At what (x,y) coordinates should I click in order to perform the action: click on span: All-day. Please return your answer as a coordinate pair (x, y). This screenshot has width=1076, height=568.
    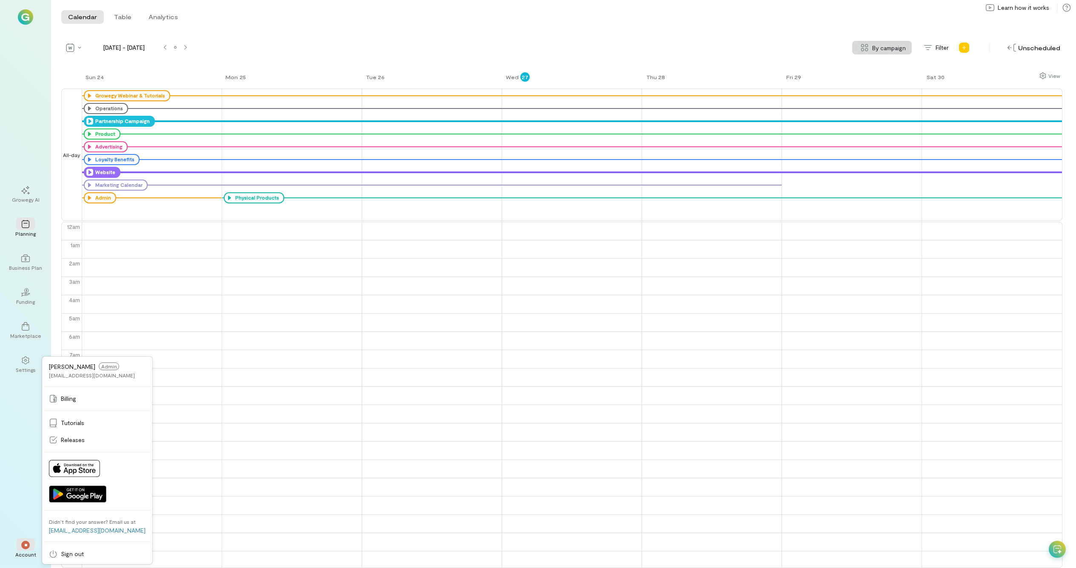
    Looking at the image, I should click on (71, 155).